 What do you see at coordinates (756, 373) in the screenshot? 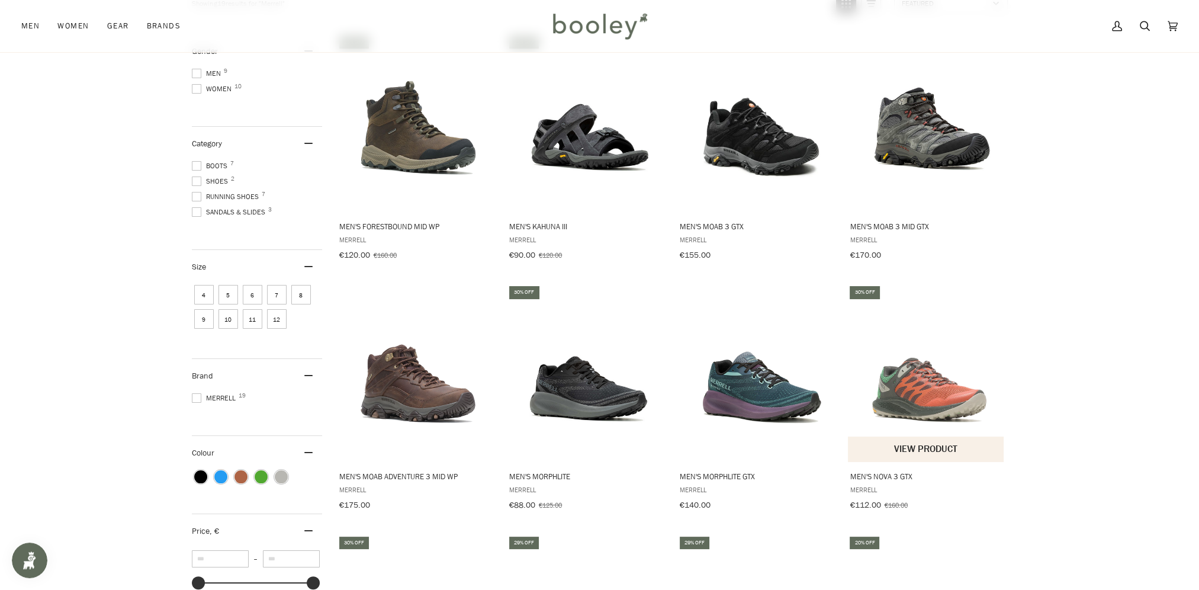
I see `img: Merrell Men's Morphlite GTX Slate - Booley Galway` at bounding box center [756, 373].